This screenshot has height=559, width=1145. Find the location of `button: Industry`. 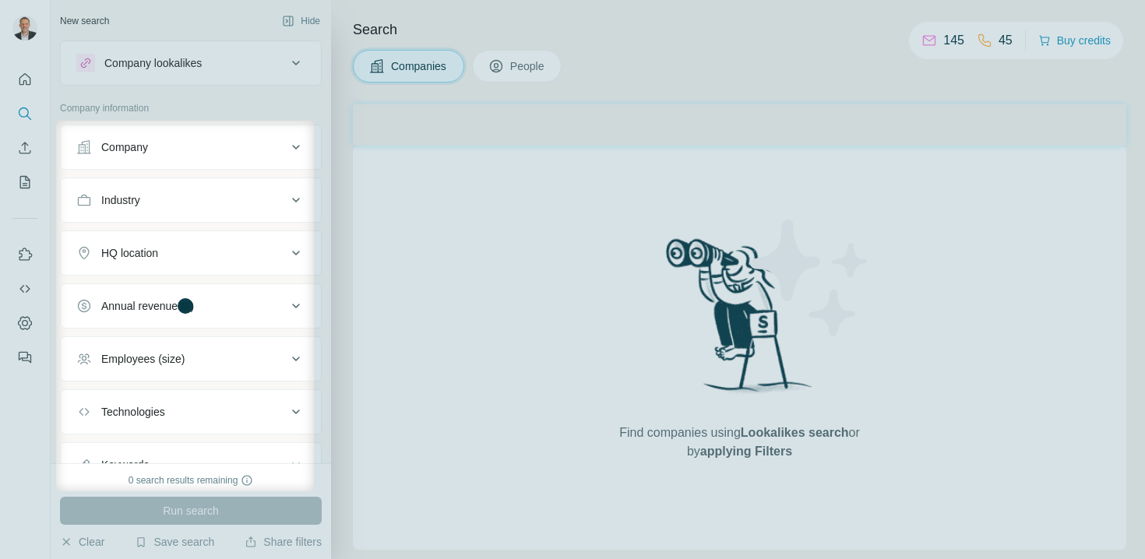

button: Industry is located at coordinates (191, 200).